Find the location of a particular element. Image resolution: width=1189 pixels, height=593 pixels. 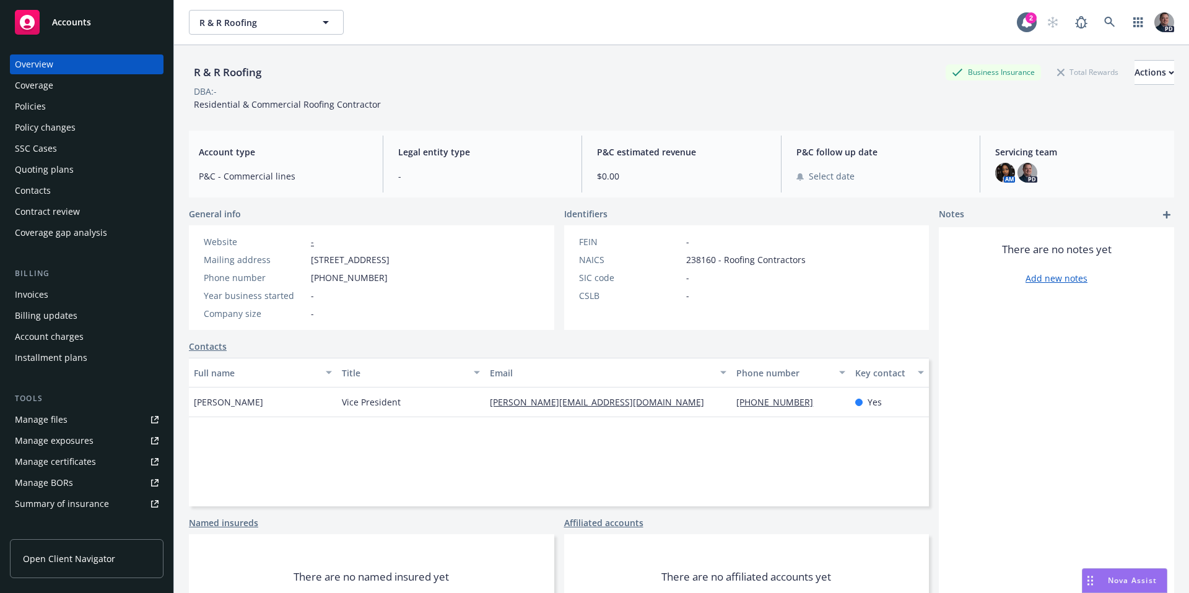

div: Drag to move is located at coordinates (1090, 581).